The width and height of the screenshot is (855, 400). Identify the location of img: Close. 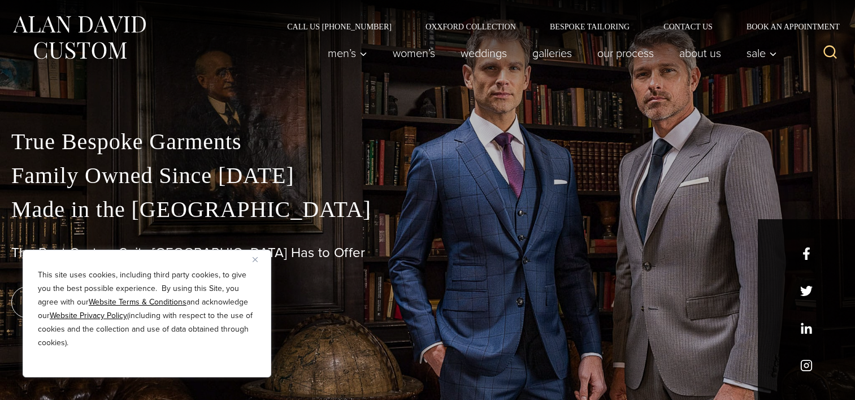
(255, 259).